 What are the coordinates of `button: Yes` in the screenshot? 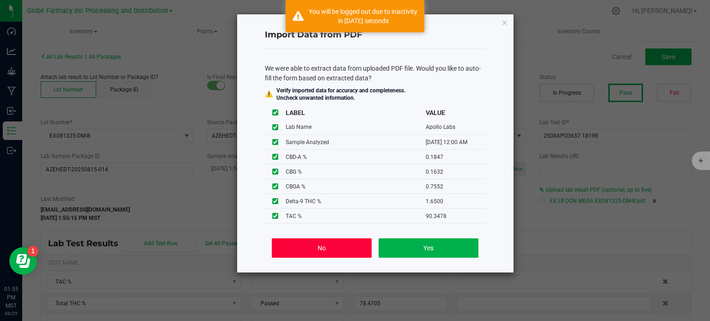 It's located at (428, 248).